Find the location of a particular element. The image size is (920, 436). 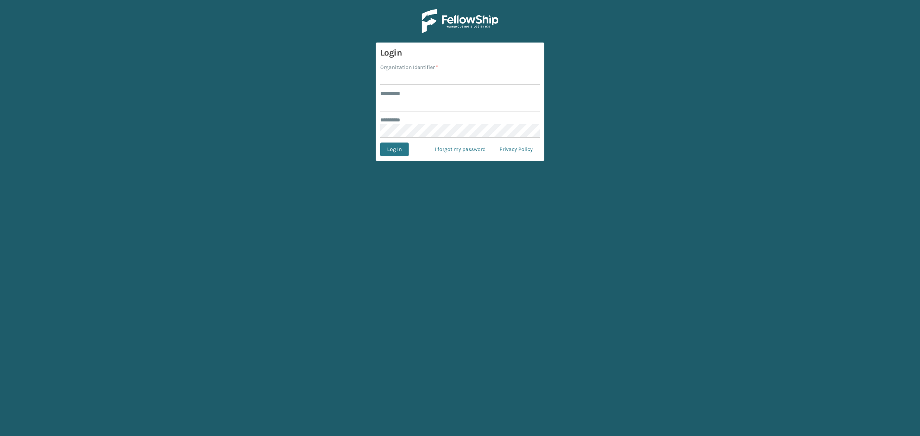

img: Logo is located at coordinates (460, 21).